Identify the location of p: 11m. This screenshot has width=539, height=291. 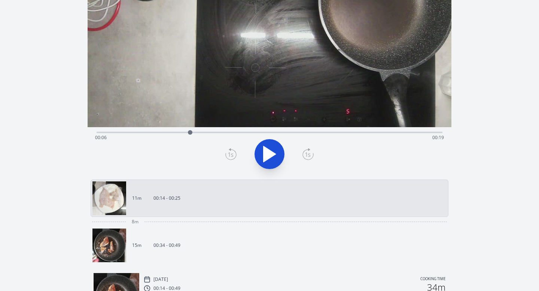
(137, 198).